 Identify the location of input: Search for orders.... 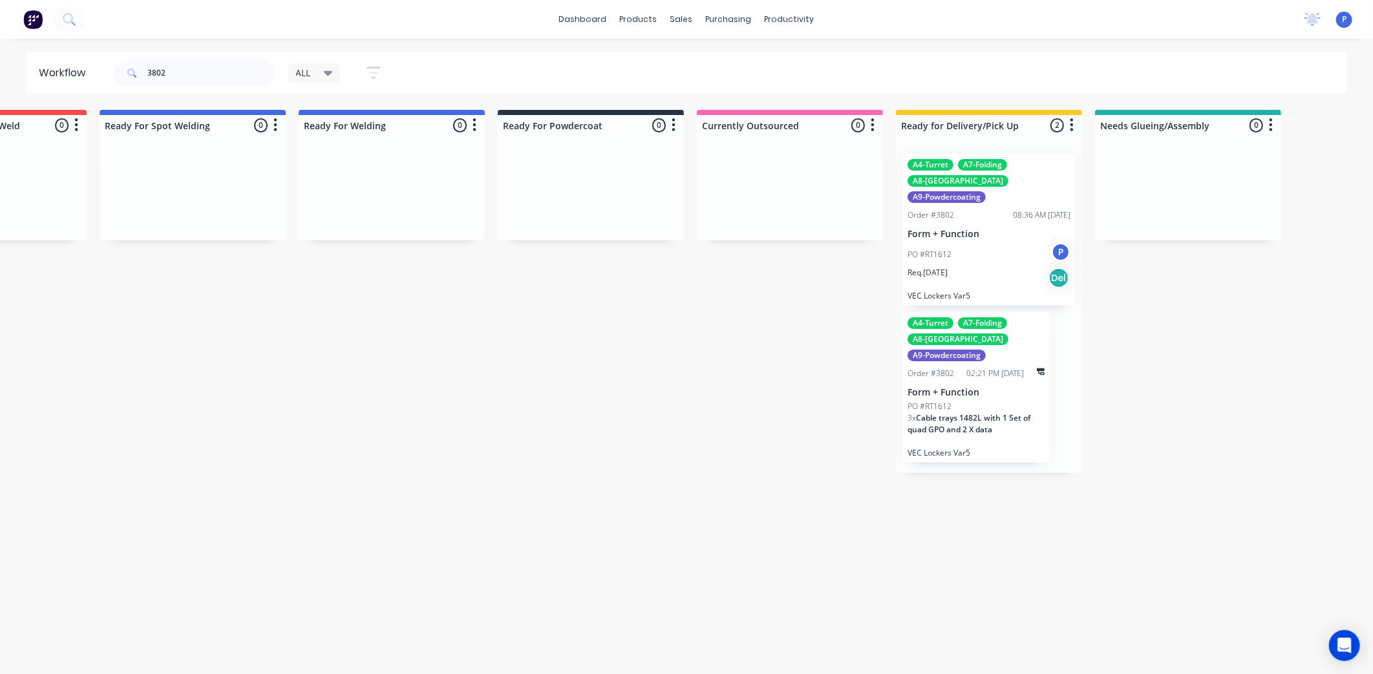
(211, 73).